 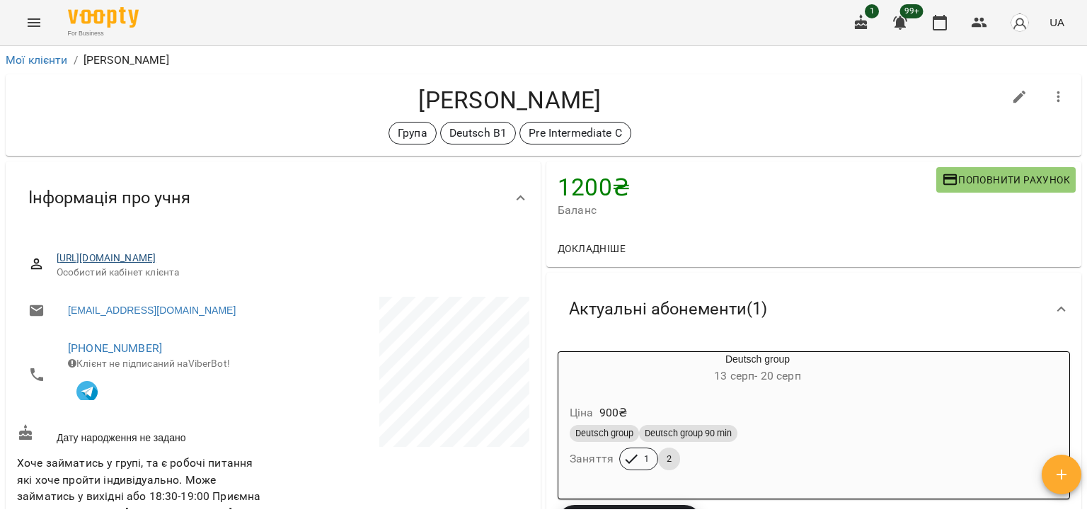 What do you see at coordinates (592, 248) in the screenshot?
I see `span: Докладніше` at bounding box center [592, 248].